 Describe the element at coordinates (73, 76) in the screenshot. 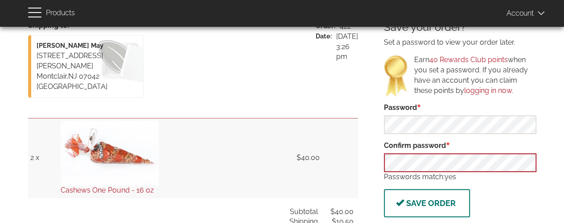

I see `span: NJ` at that location.